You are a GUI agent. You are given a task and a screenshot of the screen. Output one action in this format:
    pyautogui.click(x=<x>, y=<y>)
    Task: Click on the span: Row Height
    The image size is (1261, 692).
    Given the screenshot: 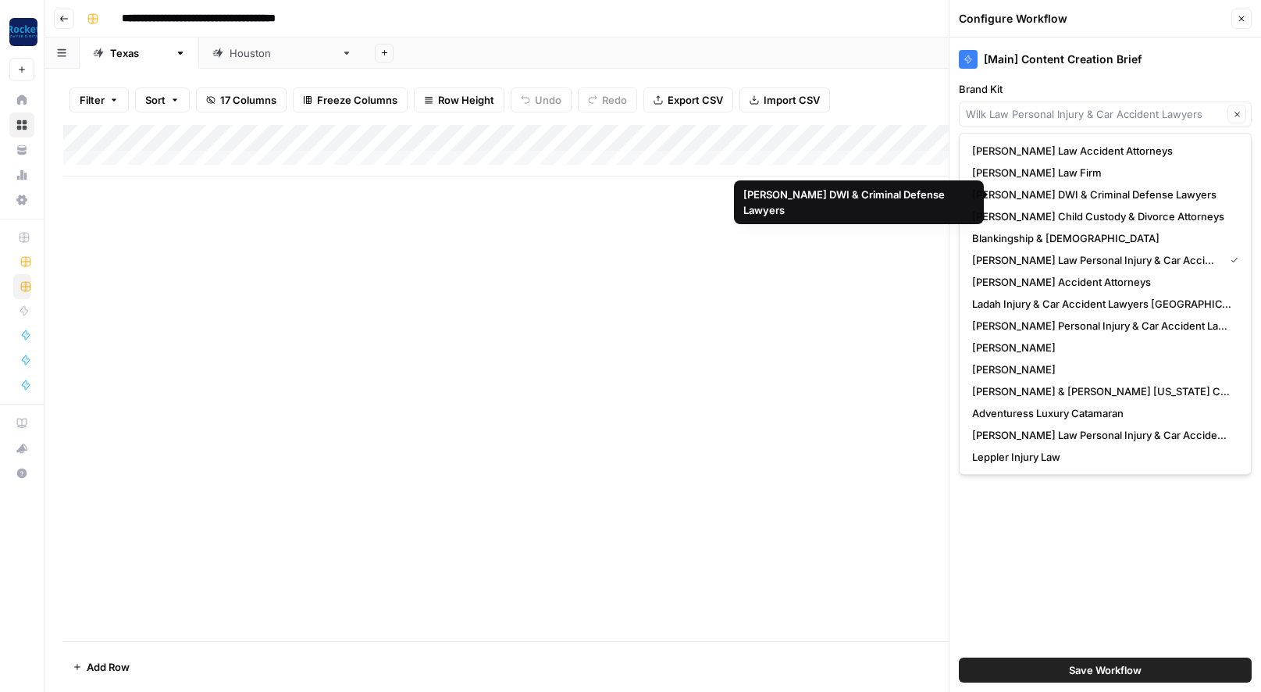 What is the action you would take?
    pyautogui.click(x=466, y=100)
    